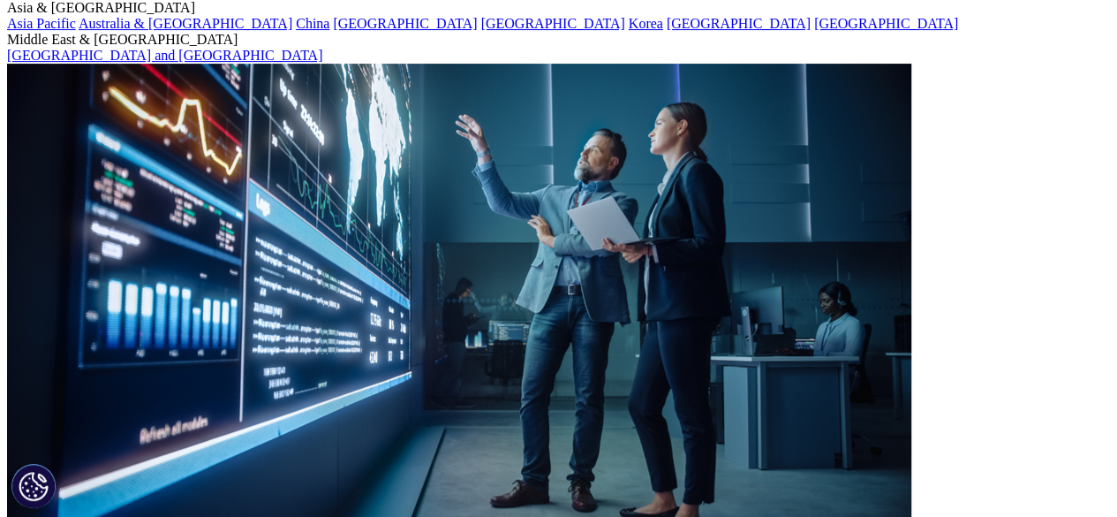 This screenshot has height=517, width=1117. What do you see at coordinates (646, 23) in the screenshot?
I see `a: Korea` at bounding box center [646, 23].